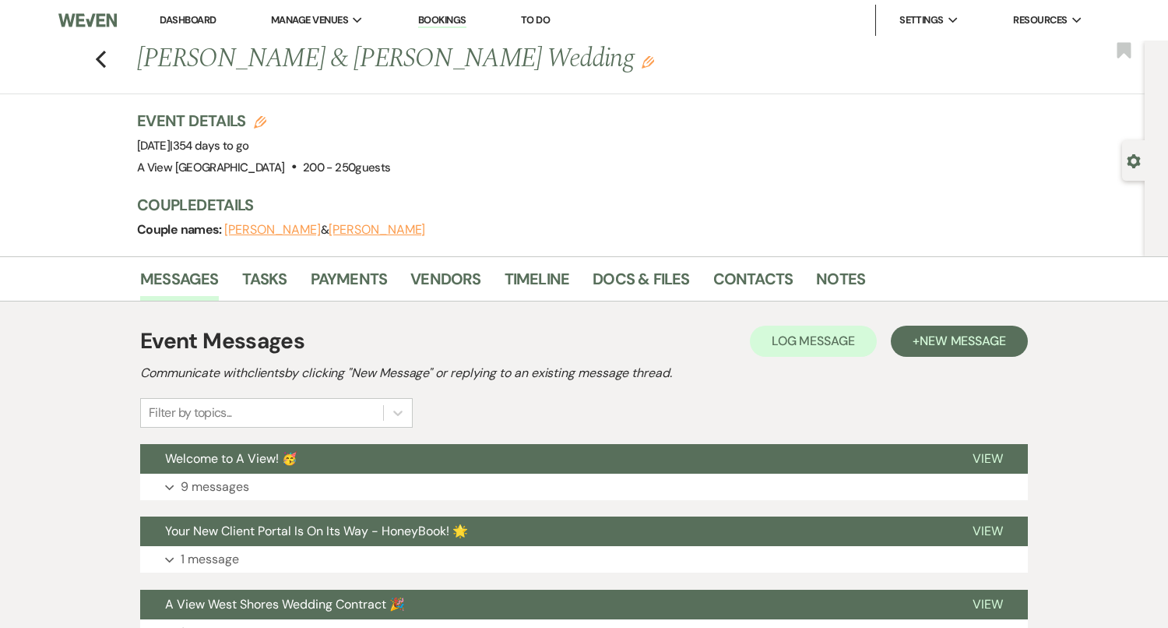  Describe the element at coordinates (813, 340) in the screenshot. I see `span: Log Message` at that location.